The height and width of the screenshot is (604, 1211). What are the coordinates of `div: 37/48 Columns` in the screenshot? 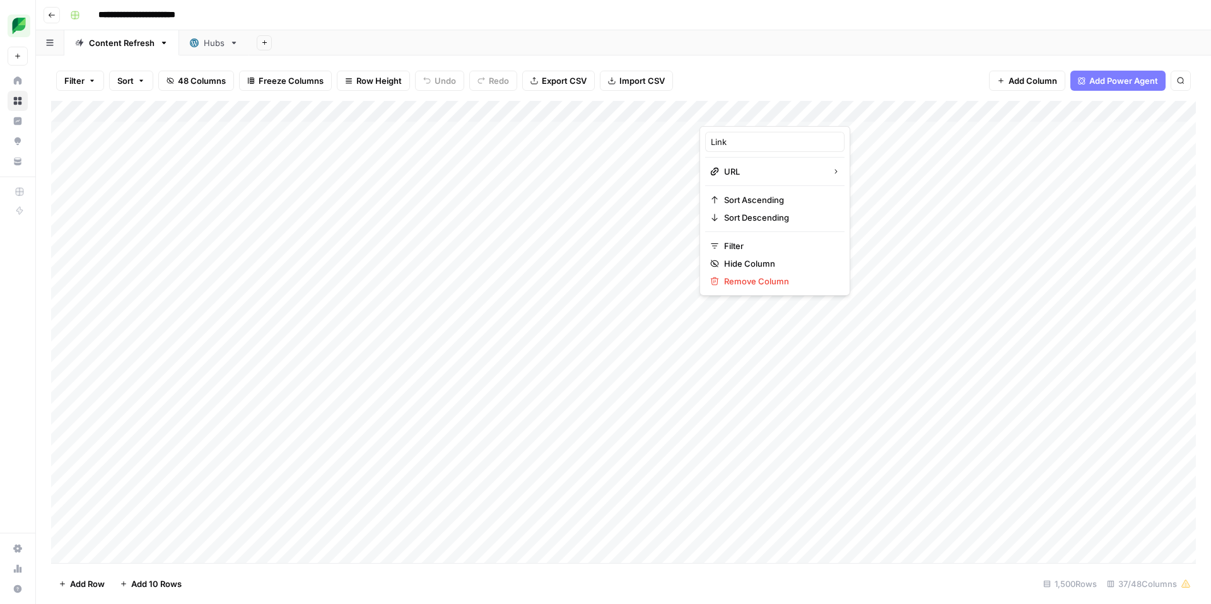 It's located at (1149, 584).